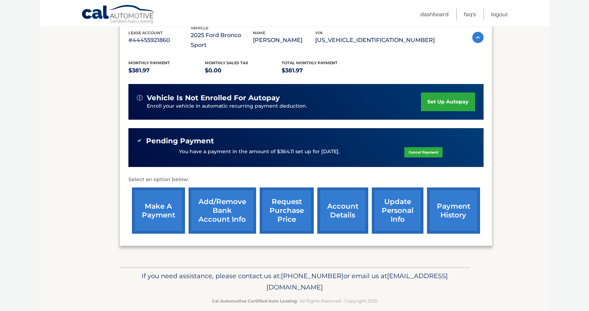  Describe the element at coordinates (140, 98) in the screenshot. I see `img: alert-white.svg` at that location.